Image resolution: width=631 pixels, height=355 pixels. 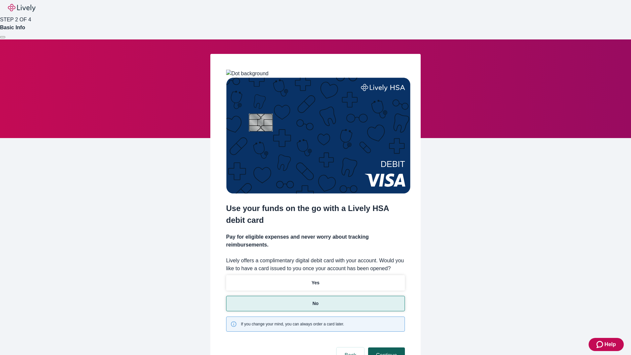 What do you see at coordinates (293, 324) in the screenshot?
I see `span: If you change your mind, you can always order a card later.` at bounding box center [293, 324].